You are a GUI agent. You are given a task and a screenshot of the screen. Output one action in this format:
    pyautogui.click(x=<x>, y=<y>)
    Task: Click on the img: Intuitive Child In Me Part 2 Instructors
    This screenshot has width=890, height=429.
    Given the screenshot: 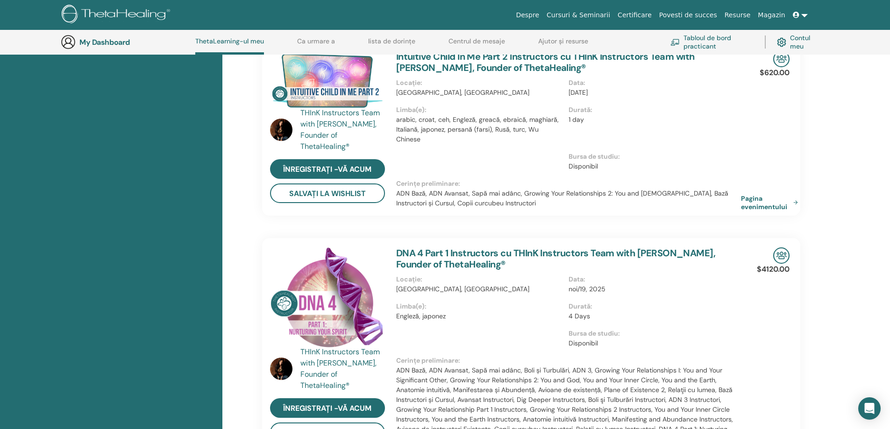 What is the action you would take?
    pyautogui.click(x=327, y=81)
    